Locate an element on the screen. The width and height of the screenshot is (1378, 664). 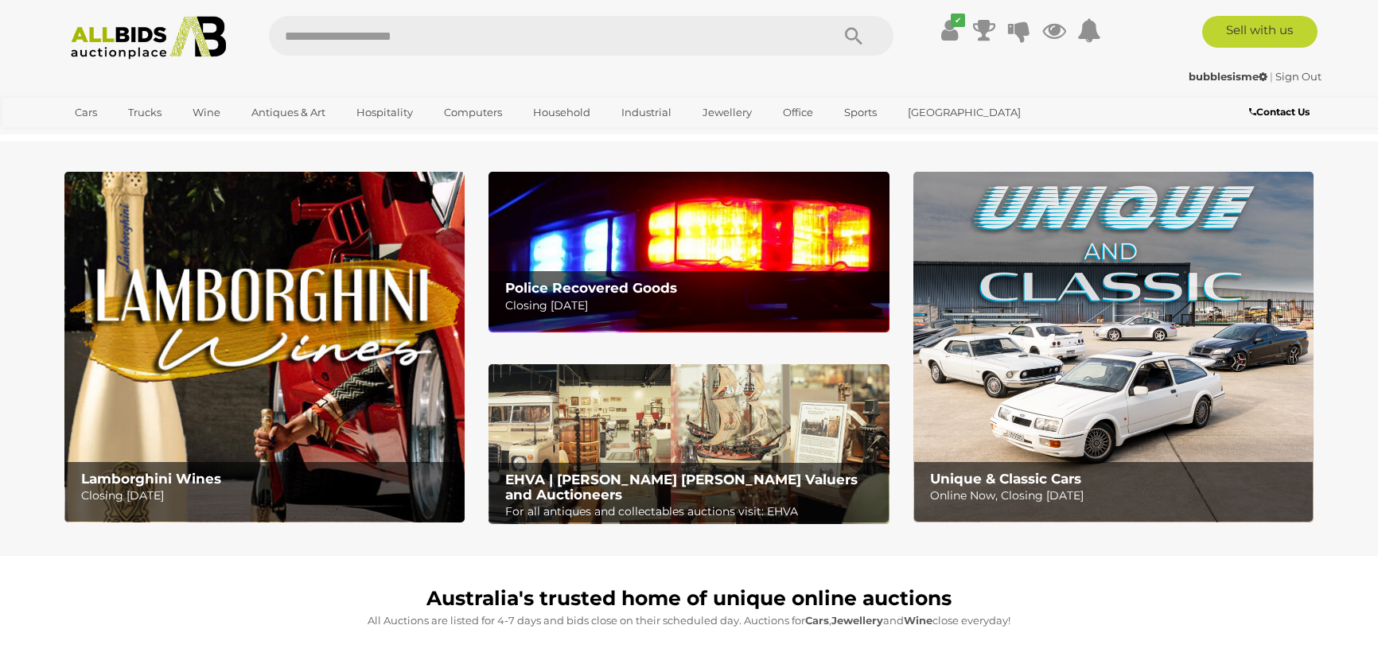
img: Police Recovered Goods is located at coordinates (688, 251).